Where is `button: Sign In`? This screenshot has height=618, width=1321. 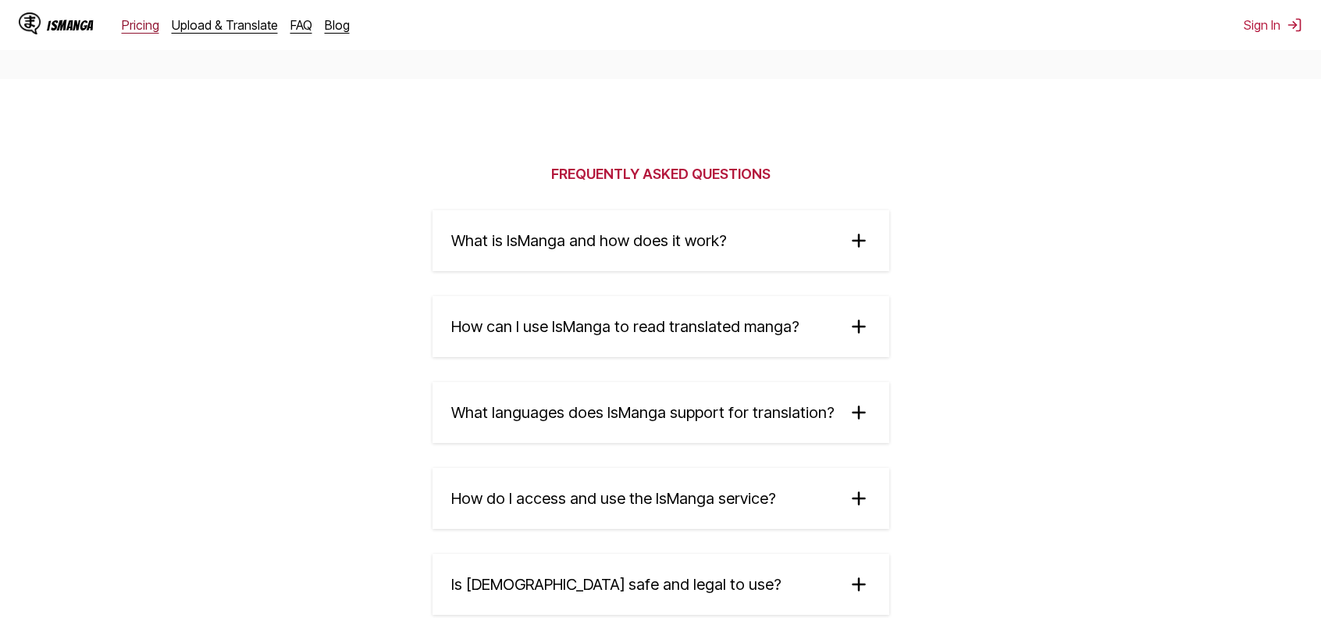 button: Sign In is located at coordinates (1273, 25).